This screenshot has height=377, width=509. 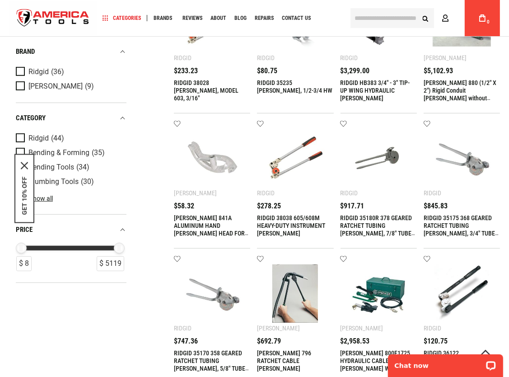 What do you see at coordinates (436, 341) in the screenshot?
I see `span: $120.75` at bounding box center [436, 341].